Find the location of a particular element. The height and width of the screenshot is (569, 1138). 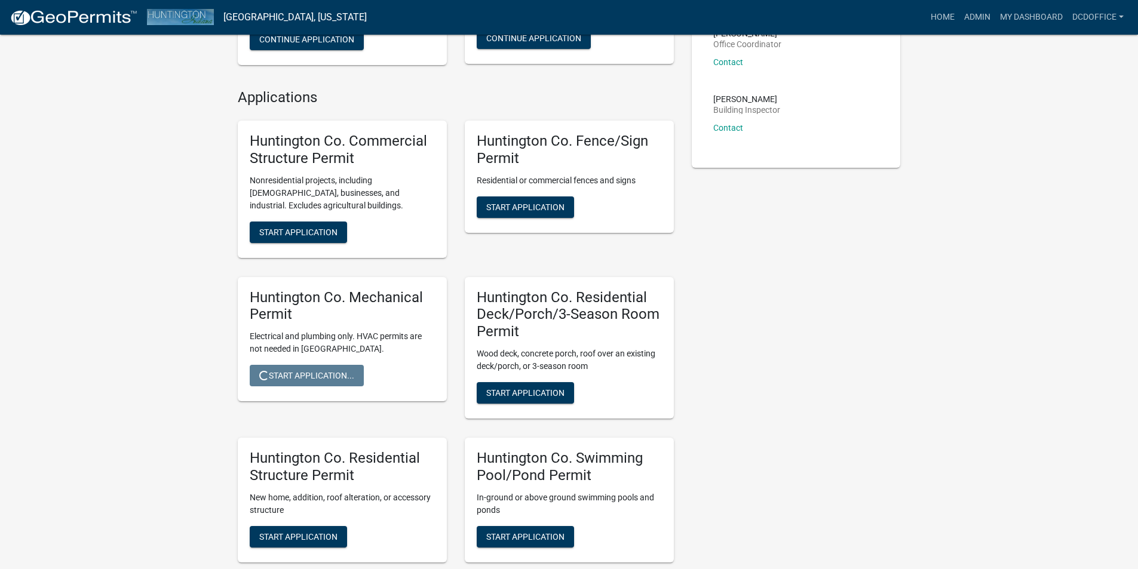

p: New home, addition, roof alteration, or accessory structure is located at coordinates (342, 504).